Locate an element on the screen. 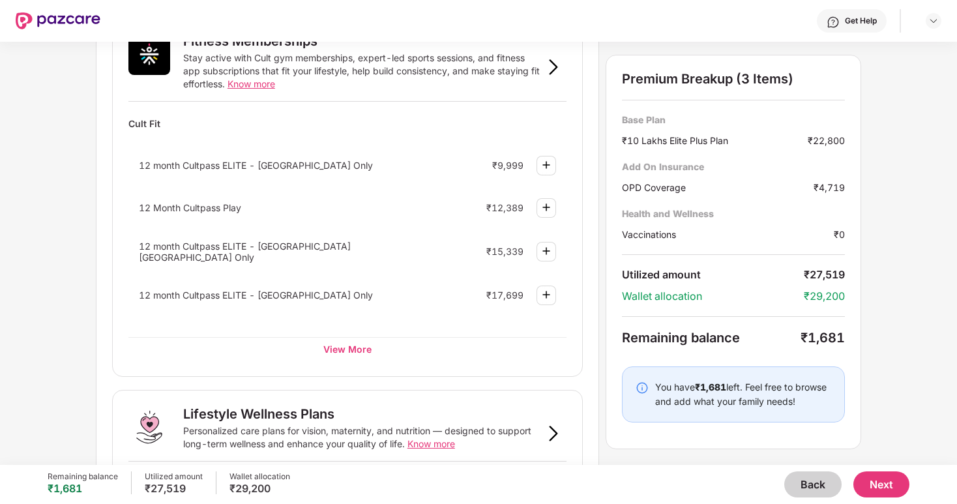 Image resolution: width=957 pixels, height=504 pixels. div: Lifestyle Wellness Plans is located at coordinates (259, 414).